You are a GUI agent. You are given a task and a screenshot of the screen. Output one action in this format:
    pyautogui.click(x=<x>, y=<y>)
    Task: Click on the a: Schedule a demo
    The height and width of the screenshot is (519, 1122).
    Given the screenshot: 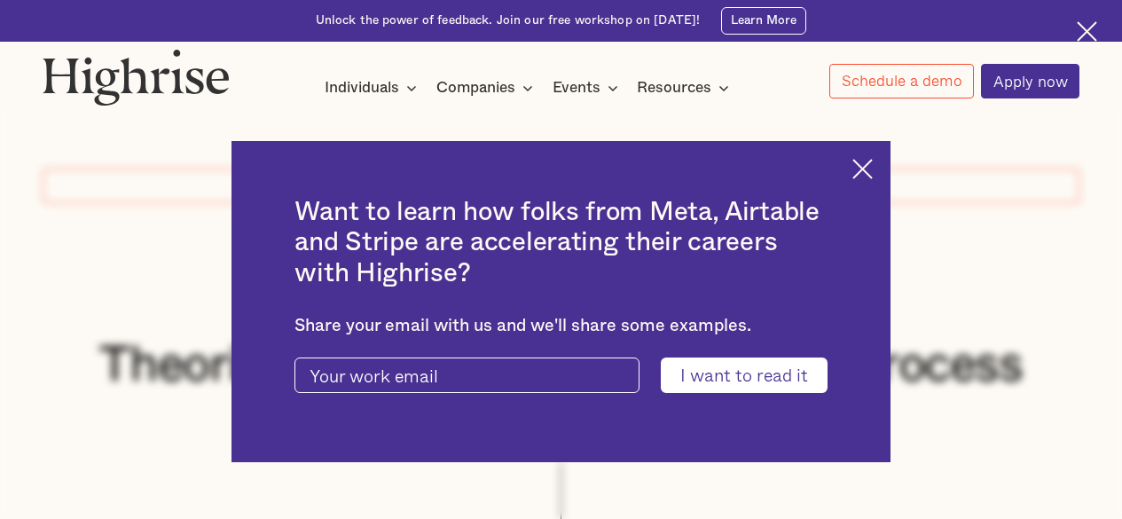 What is the action you would take?
    pyautogui.click(x=901, y=81)
    